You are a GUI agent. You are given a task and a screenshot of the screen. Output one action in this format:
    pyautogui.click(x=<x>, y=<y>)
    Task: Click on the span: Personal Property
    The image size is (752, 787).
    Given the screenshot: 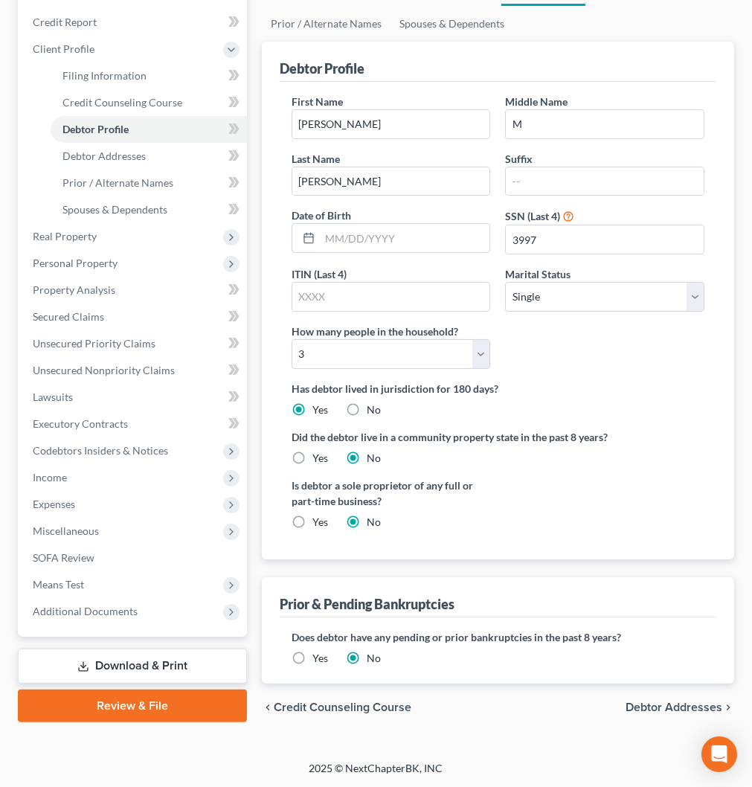 What is the action you would take?
    pyautogui.click(x=75, y=262)
    